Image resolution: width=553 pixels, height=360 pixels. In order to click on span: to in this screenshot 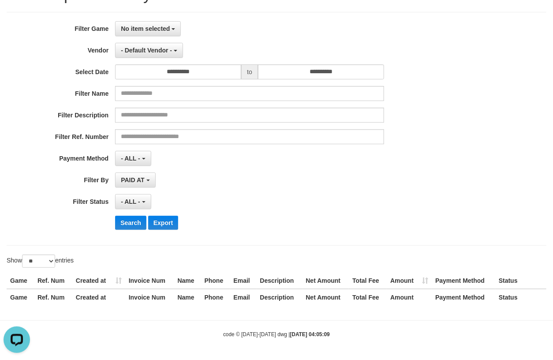, I will do `click(249, 72)`.